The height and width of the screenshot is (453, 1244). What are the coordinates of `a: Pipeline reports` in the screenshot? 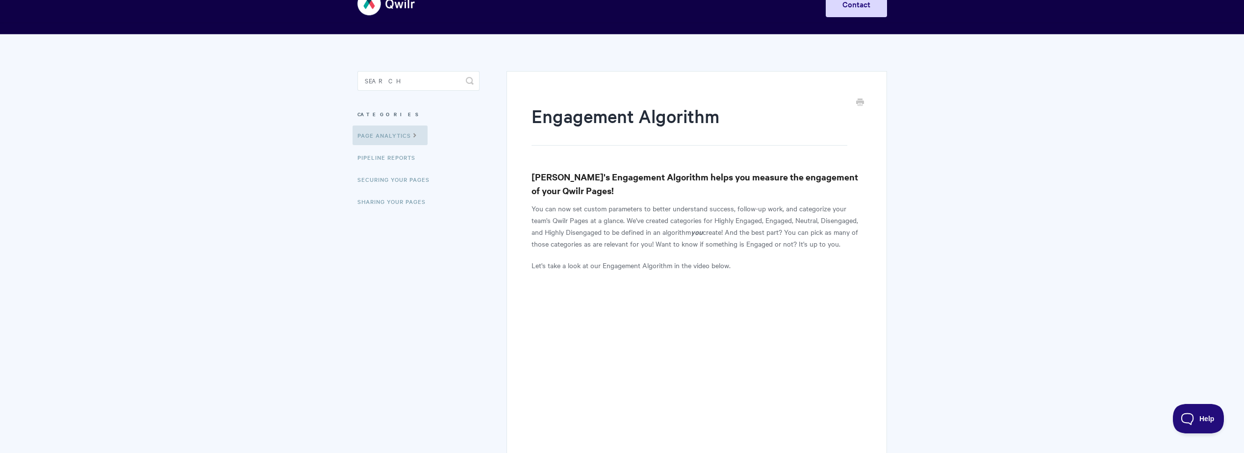 It's located at (390, 157).